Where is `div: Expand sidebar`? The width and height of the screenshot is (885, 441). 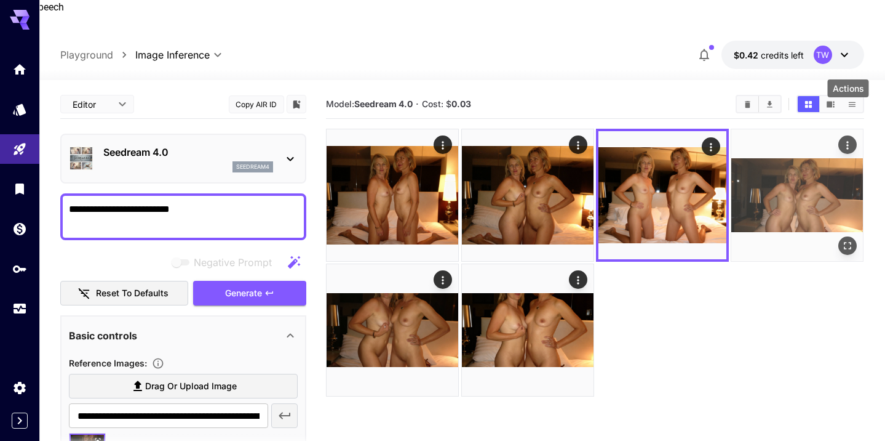 div: Expand sidebar is located at coordinates (20, 420).